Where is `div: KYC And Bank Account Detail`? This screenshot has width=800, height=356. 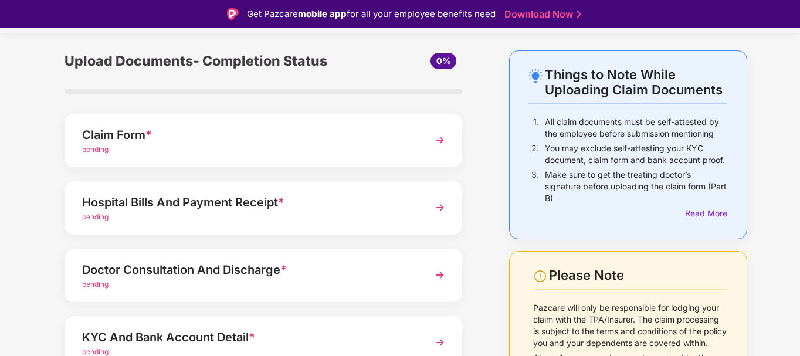 div: KYC And Bank Account Detail is located at coordinates (248, 337).